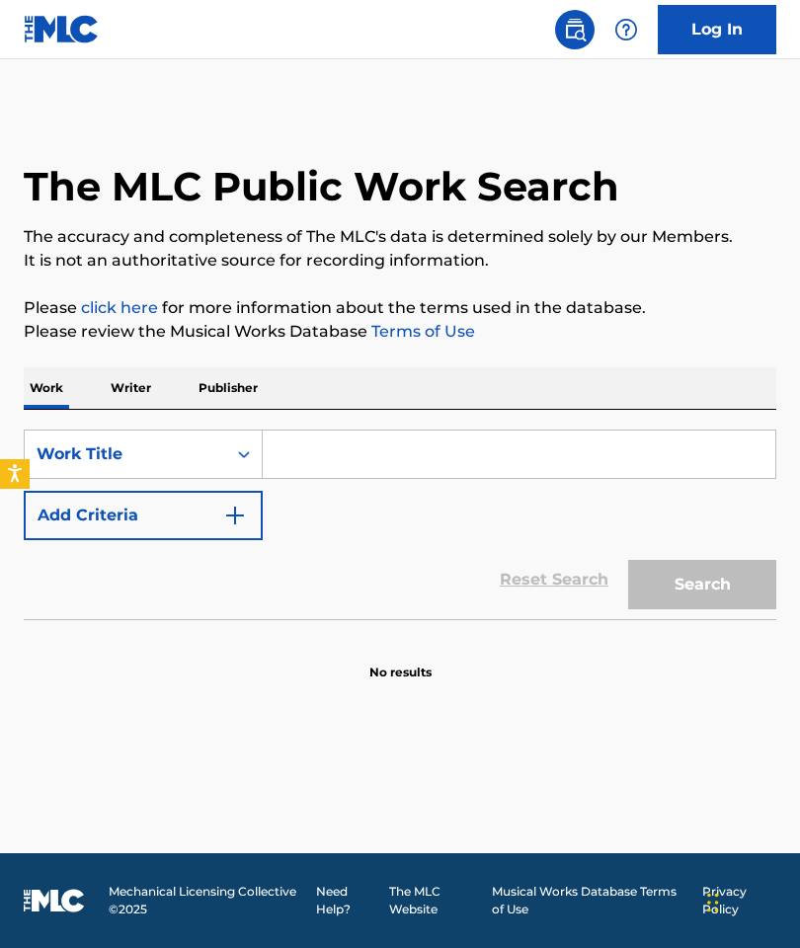 This screenshot has width=800, height=948. What do you see at coordinates (228, 388) in the screenshot?
I see `p: Publisher` at bounding box center [228, 388].